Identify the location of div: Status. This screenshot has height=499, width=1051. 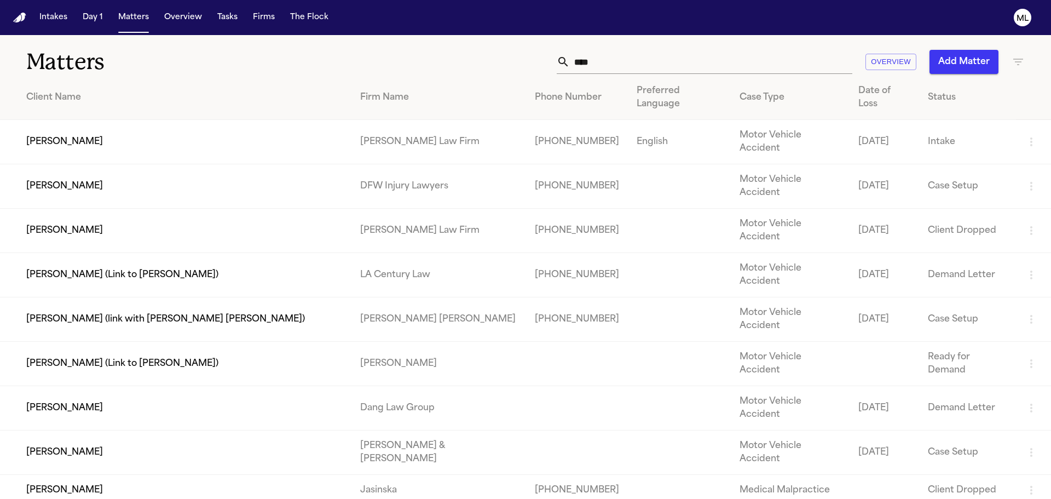
(967, 97).